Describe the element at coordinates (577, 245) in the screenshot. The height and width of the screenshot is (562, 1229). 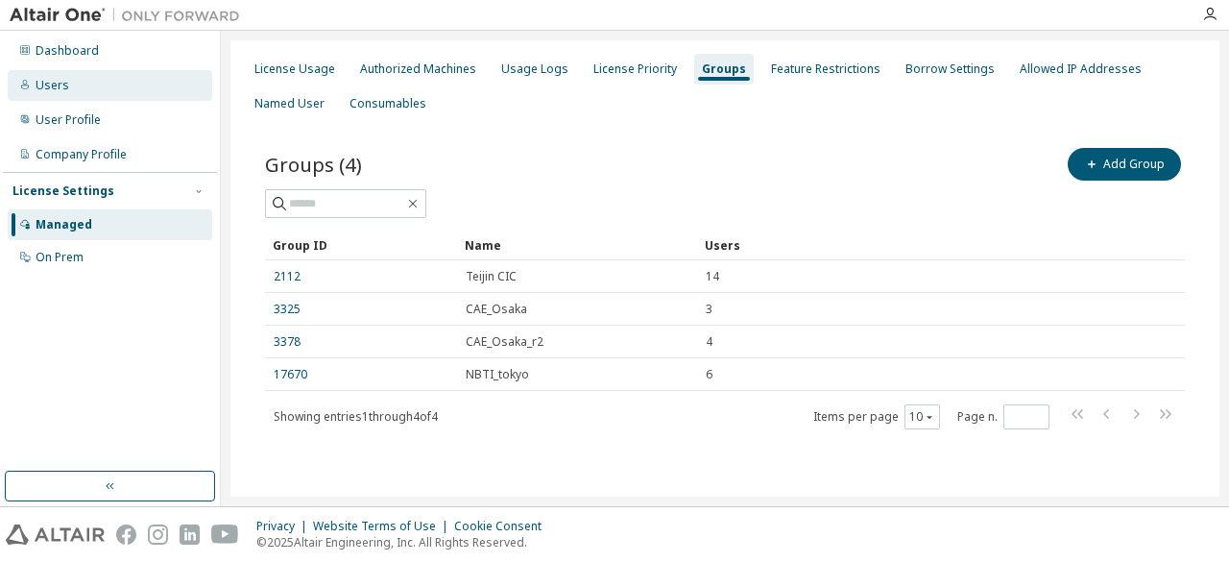
I see `div: Name` at that location.